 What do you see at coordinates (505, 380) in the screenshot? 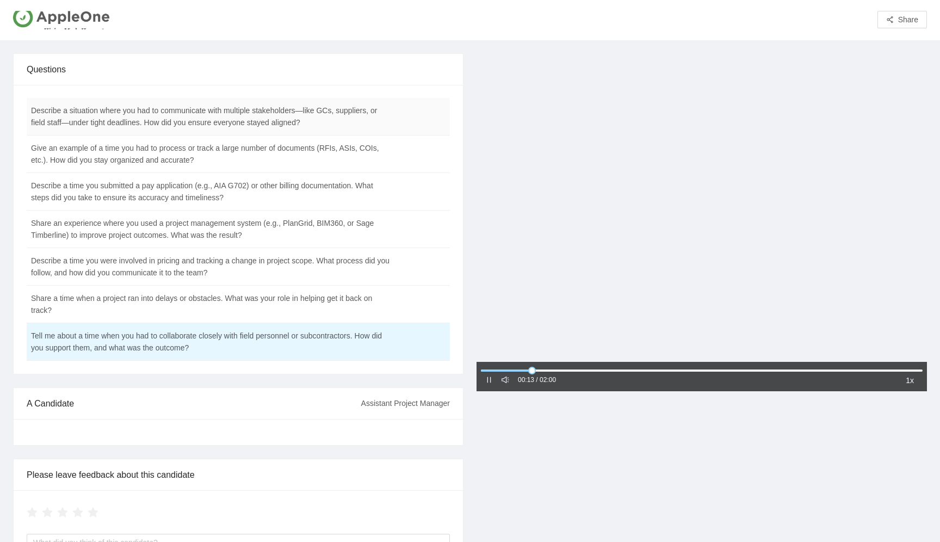
I see `span: sound` at bounding box center [505, 380].